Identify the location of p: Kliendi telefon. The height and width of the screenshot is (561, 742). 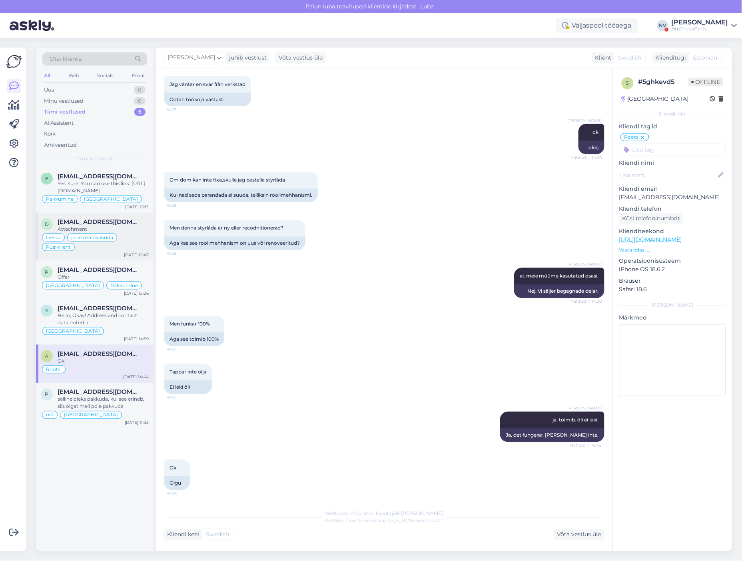
(672, 209).